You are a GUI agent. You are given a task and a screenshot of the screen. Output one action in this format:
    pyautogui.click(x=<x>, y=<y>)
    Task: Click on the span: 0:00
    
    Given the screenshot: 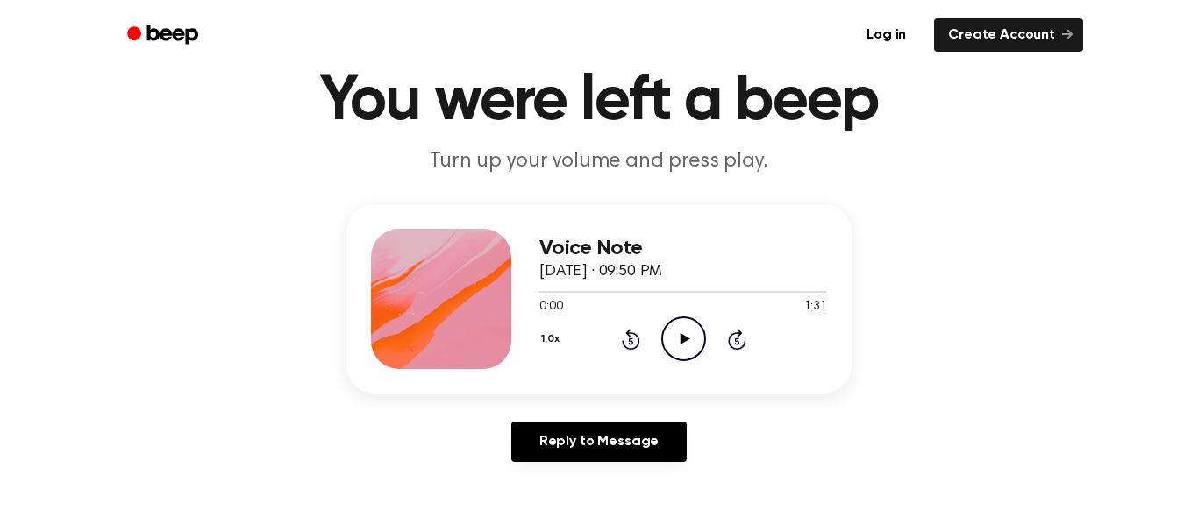 What is the action you would take?
    pyautogui.click(x=551, y=307)
    